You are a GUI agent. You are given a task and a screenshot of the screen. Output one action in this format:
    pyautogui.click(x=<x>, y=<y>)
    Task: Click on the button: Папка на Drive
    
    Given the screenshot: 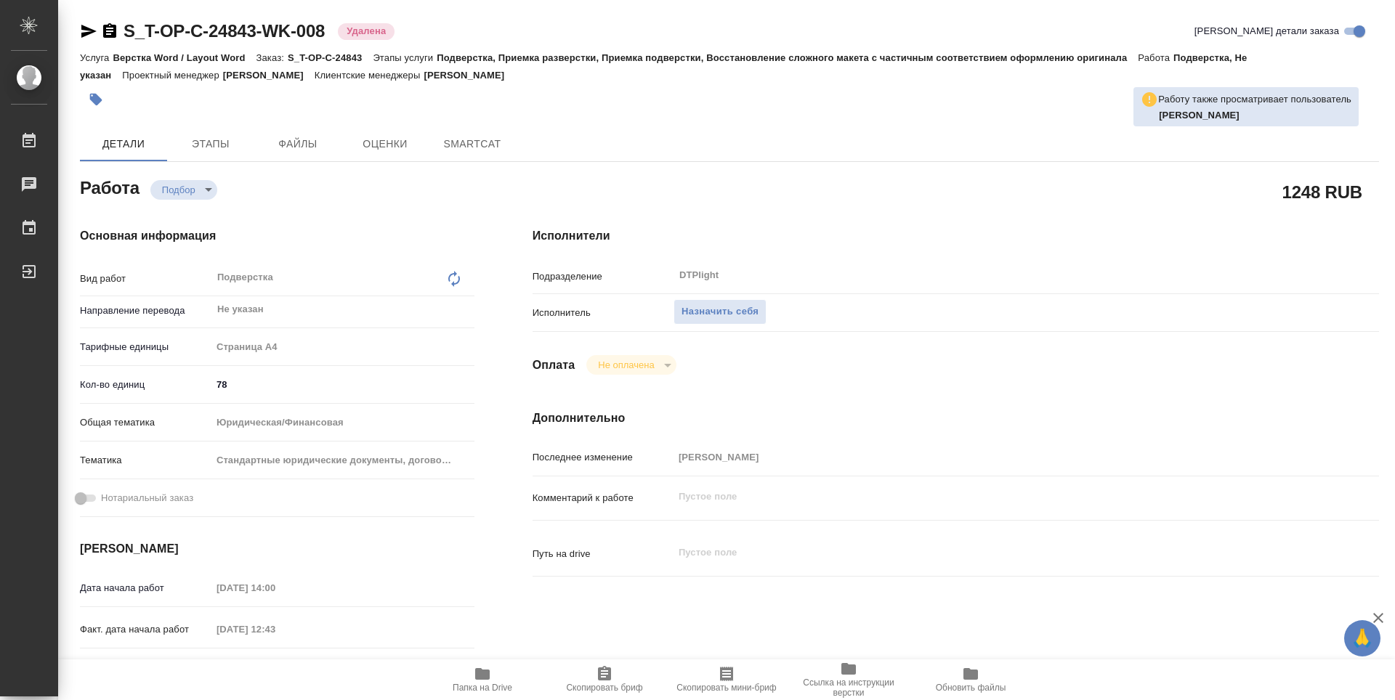 What is the action you would take?
    pyautogui.click(x=482, y=680)
    